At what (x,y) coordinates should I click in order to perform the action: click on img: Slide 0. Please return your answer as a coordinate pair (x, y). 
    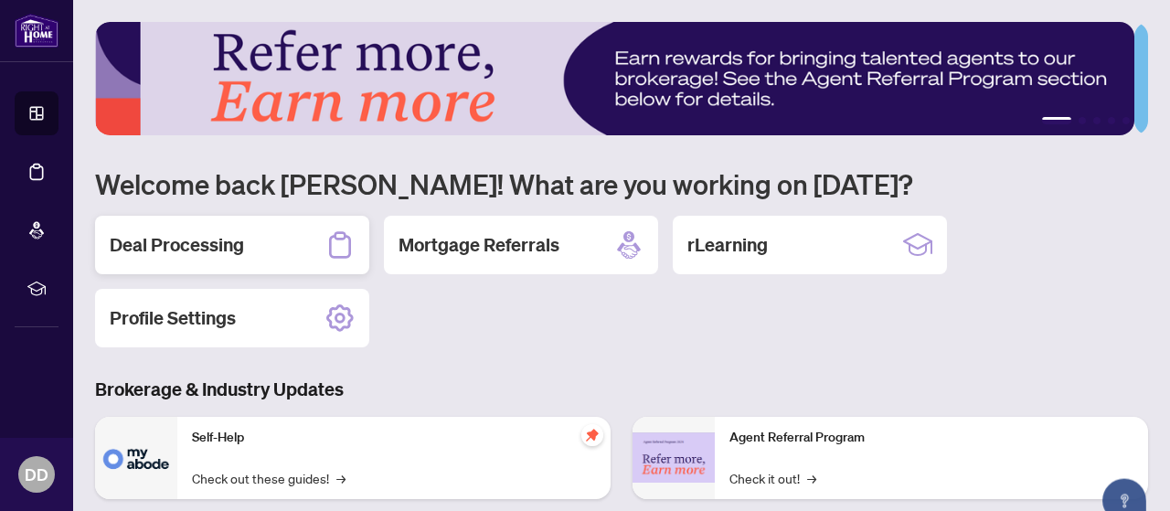
    Looking at the image, I should click on (614, 79).